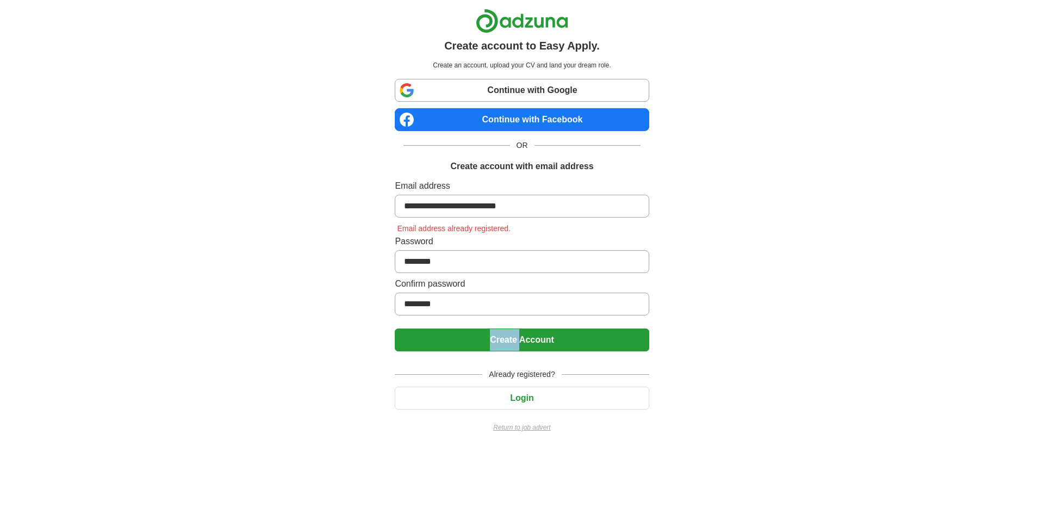 Image resolution: width=1044 pixels, height=514 pixels. What do you see at coordinates (522, 145) in the screenshot?
I see `span: OR` at bounding box center [522, 145].